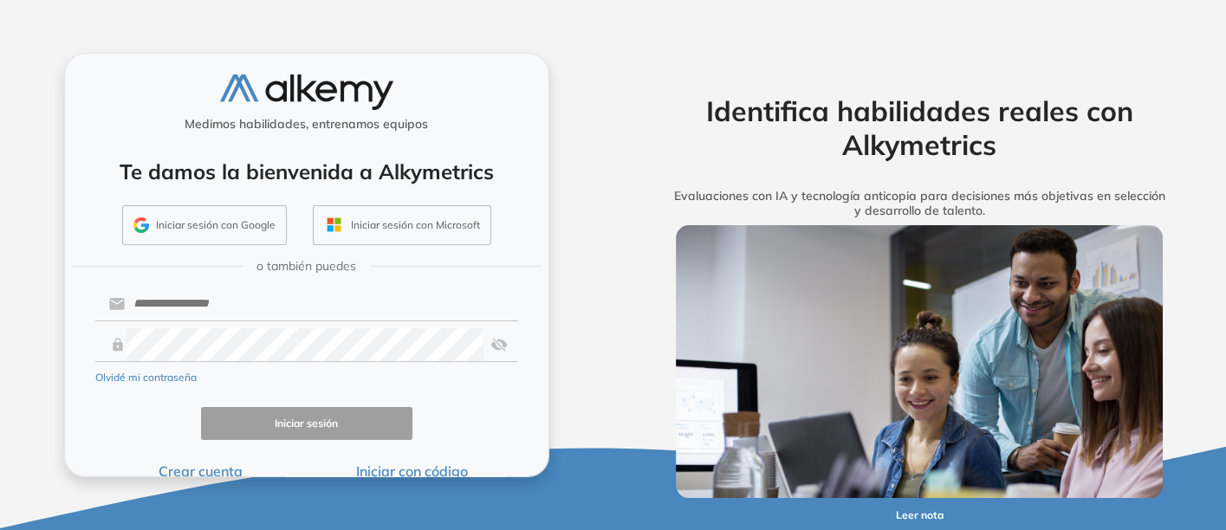 The image size is (1226, 530). Describe the element at coordinates (919, 127) in the screenshot. I see `h2: Identifica habilidades reales con Alkymetrics` at that location.